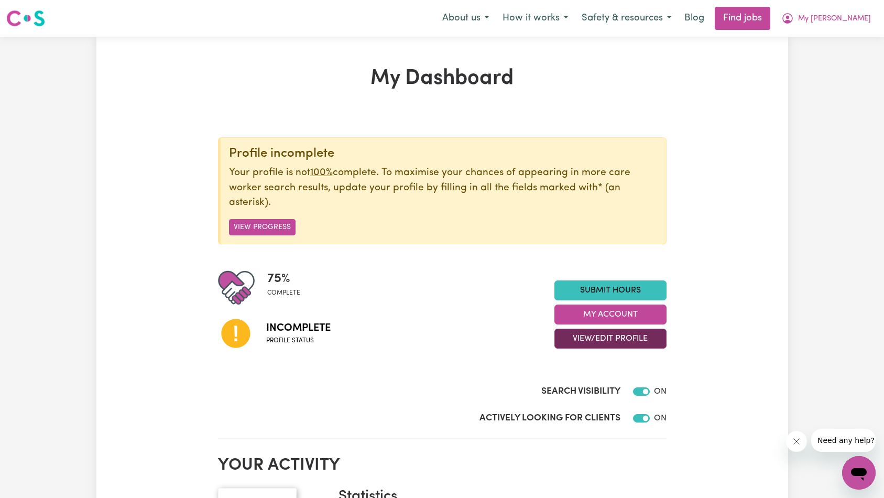  I want to click on a: Blog, so click(694, 18).